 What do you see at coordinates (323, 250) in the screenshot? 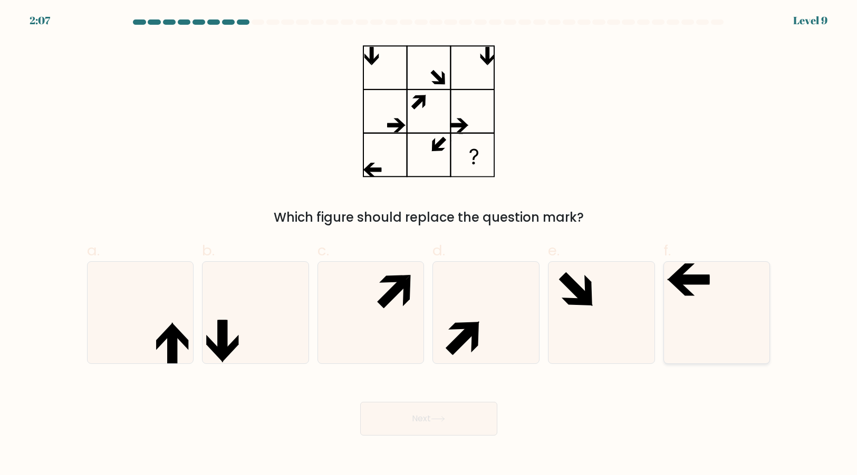
I see `span: c.` at bounding box center [323, 250].